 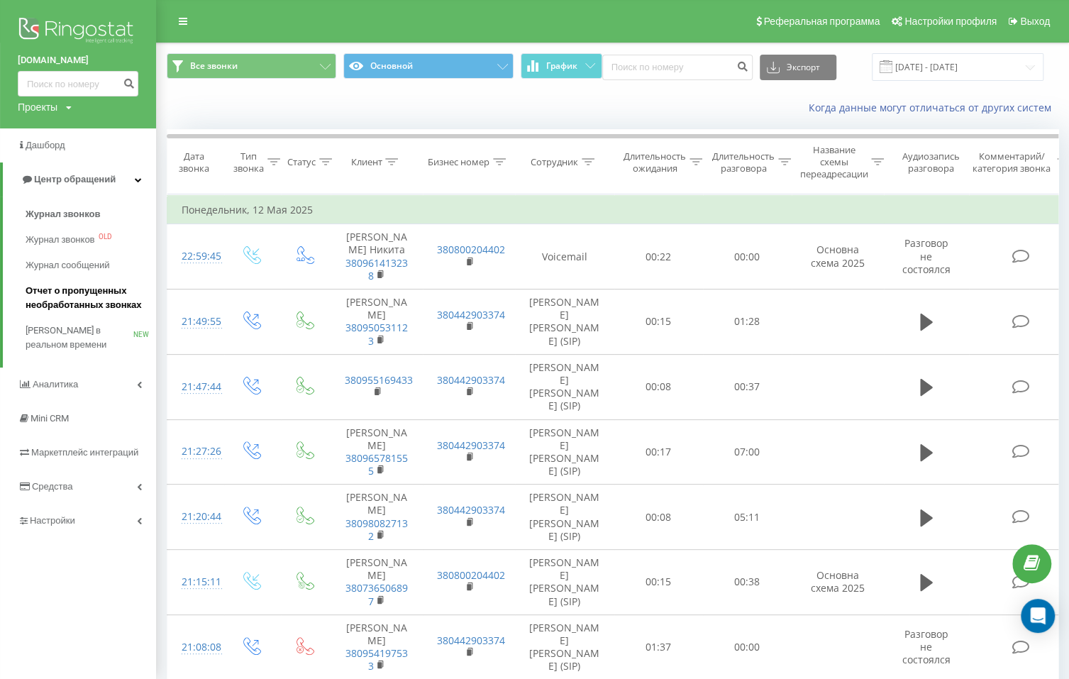 What do you see at coordinates (747, 257) in the screenshot?
I see `td: 00:00` at bounding box center [747, 257].